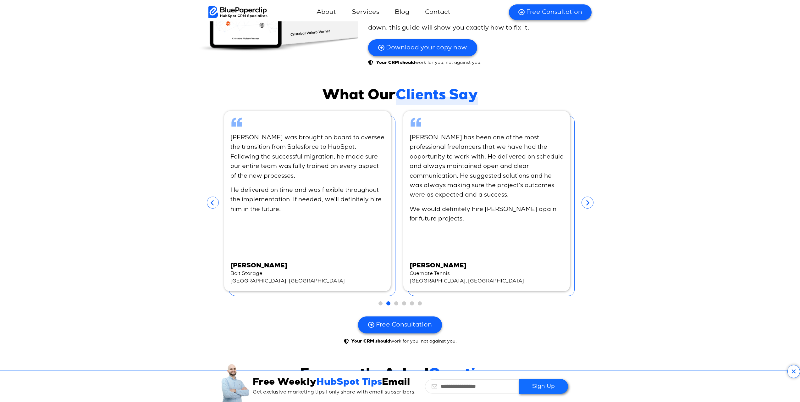 Image resolution: width=800 pixels, height=402 pixels. What do you see at coordinates (544, 386) in the screenshot?
I see `span: Sign Up` at bounding box center [544, 386].